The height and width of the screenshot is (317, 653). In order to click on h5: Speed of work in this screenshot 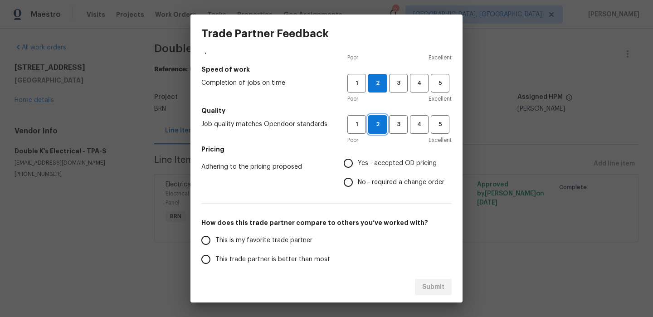, I will do `click(327, 69)`.